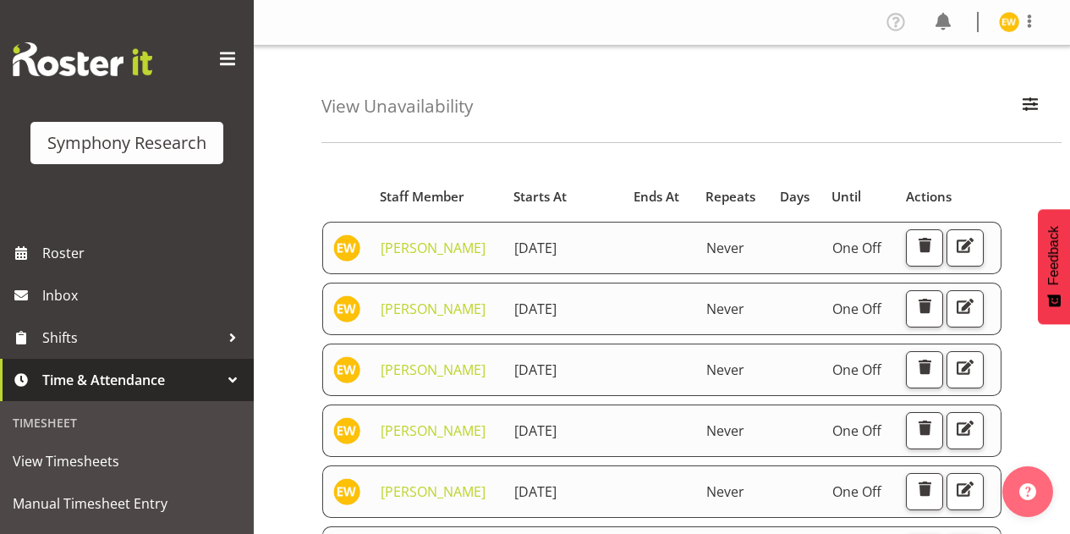 The height and width of the screenshot is (534, 1070). I want to click on button: Filter Employees, so click(1030, 107).